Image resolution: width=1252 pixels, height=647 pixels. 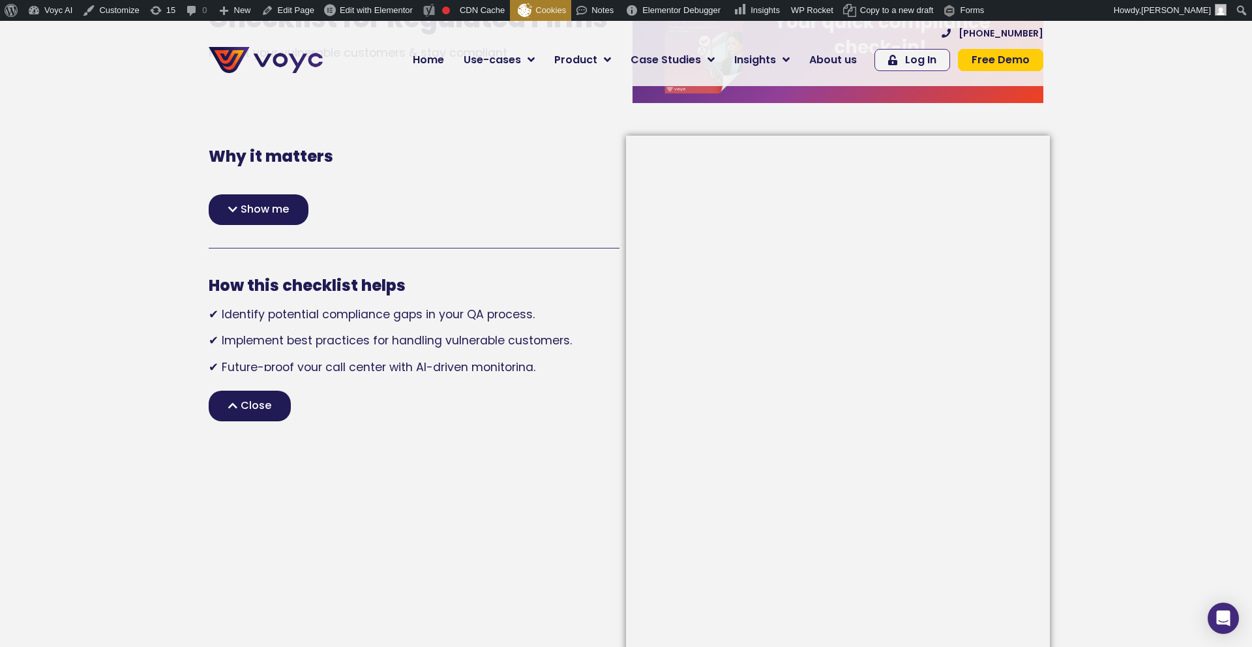 What do you see at coordinates (582, 60) in the screenshot?
I see `a: Product` at bounding box center [582, 60].